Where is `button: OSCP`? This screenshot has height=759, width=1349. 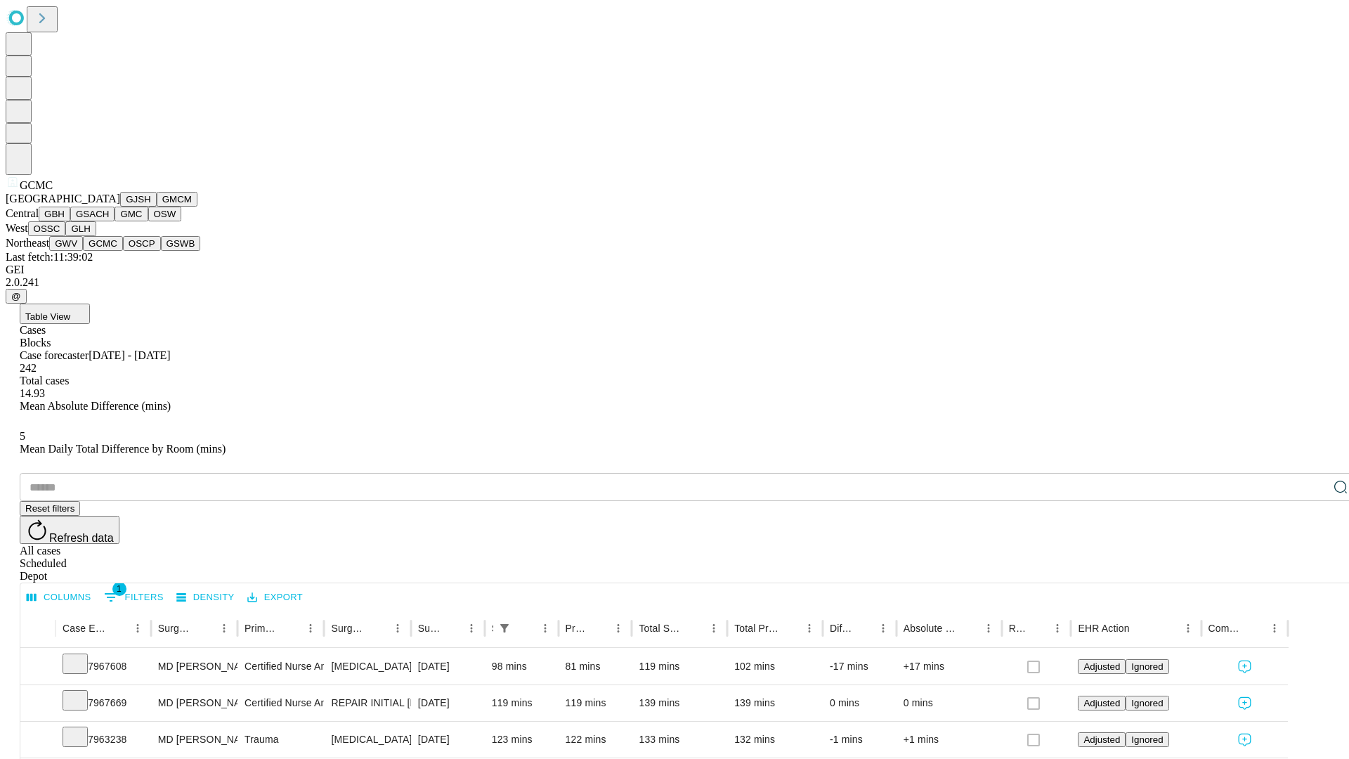 button: OSCP is located at coordinates (142, 243).